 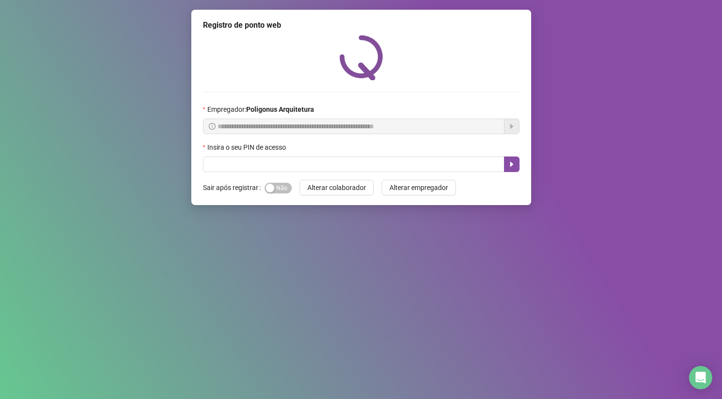 What do you see at coordinates (361, 57) in the screenshot?
I see `img: QRPoint` at bounding box center [361, 57].